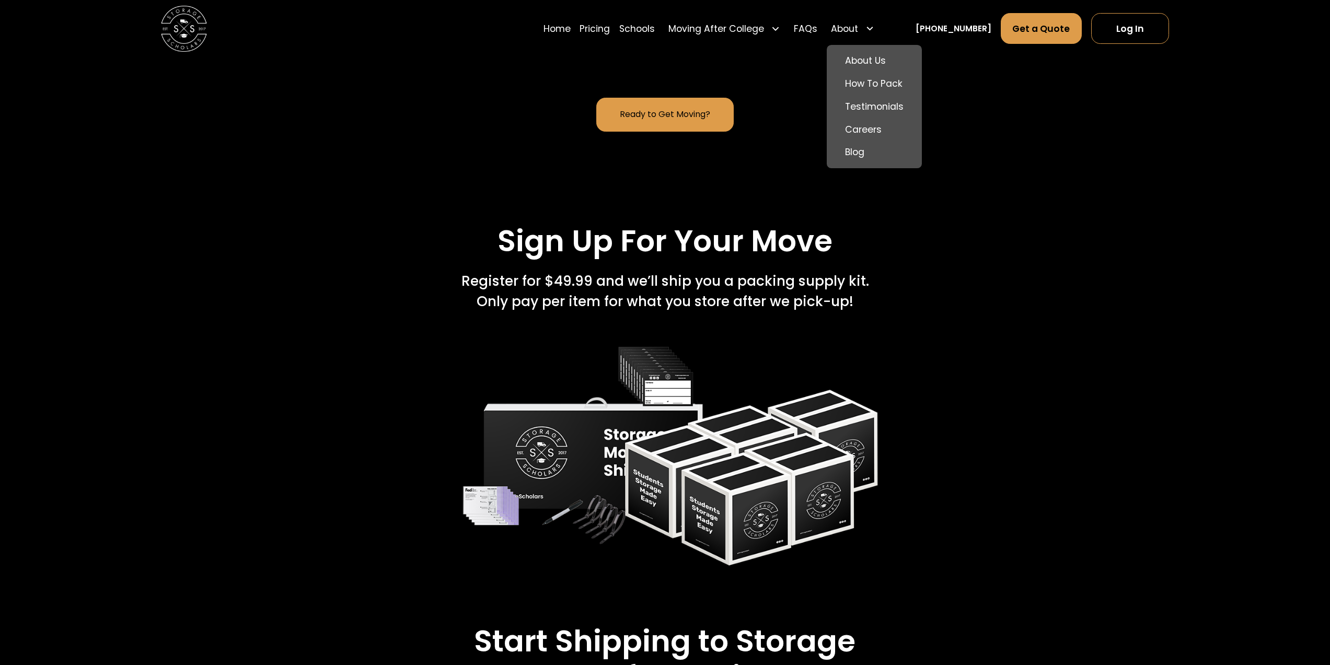 Image resolution: width=1330 pixels, height=665 pixels. Describe the element at coordinates (874, 153) in the screenshot. I see `a: Blog` at that location.